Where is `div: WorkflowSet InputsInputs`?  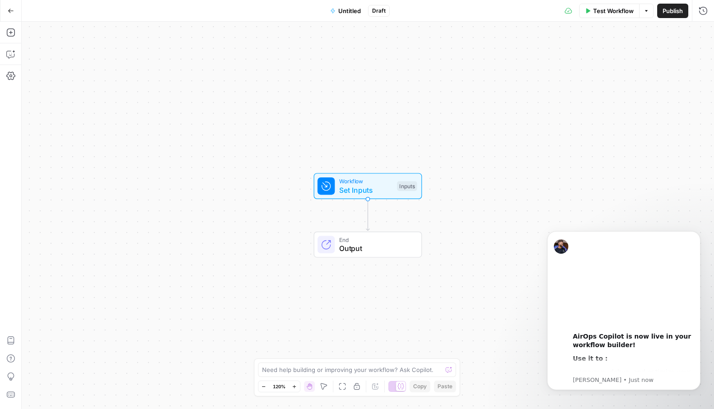
div: WorkflowSet InputsInputs is located at coordinates (368, 186).